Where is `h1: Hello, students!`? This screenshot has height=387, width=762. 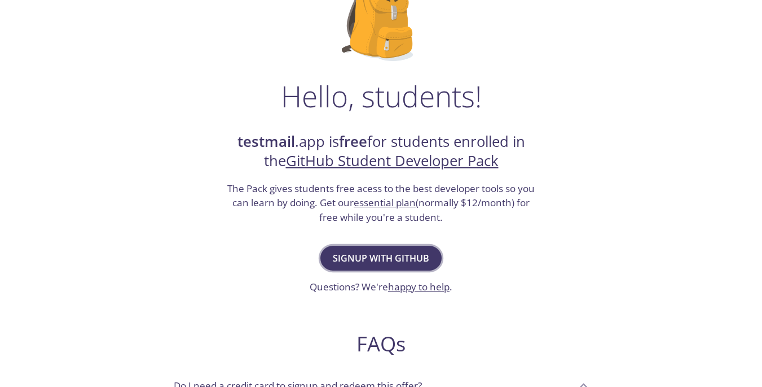 h1: Hello, students! is located at coordinates (381, 96).